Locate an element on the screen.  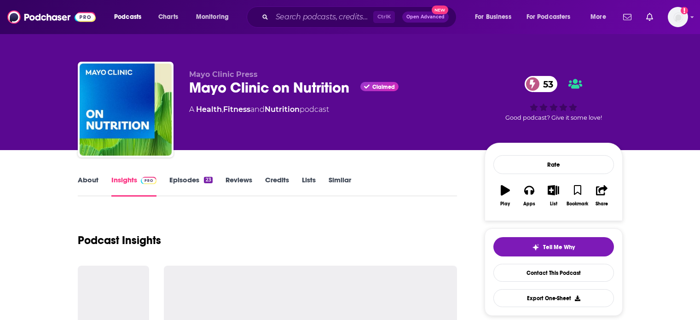
img: Mayo Clinic on Nutrition is located at coordinates (126, 110).